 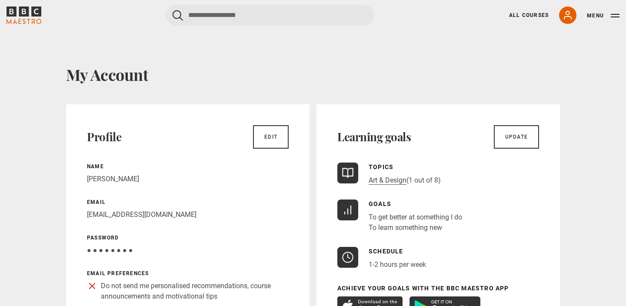 What do you see at coordinates (271, 137) in the screenshot?
I see `a: Edit` at bounding box center [271, 137].